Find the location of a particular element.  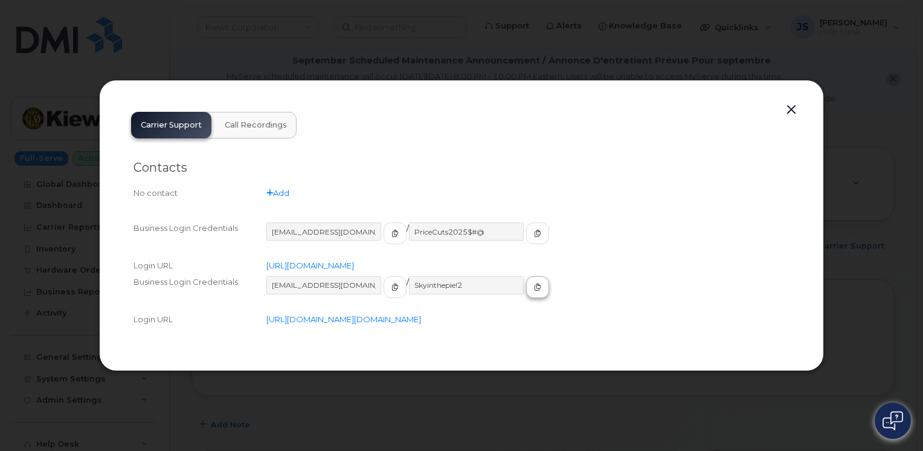

img: Open chat is located at coordinates (893, 420).